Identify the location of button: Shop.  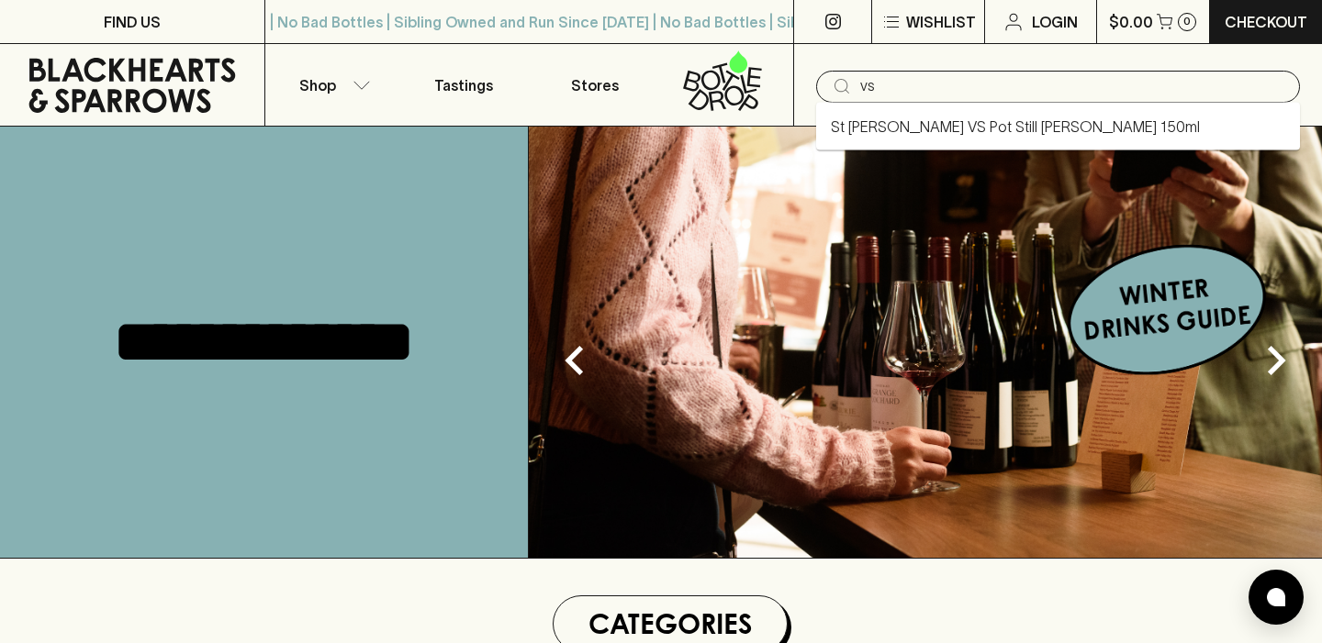
(331, 84).